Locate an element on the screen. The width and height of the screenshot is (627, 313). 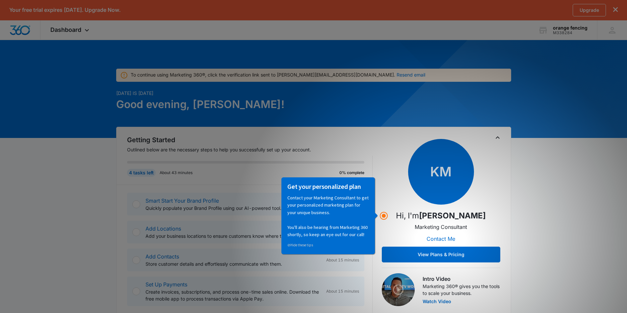
h3: Get your personalized plan is located at coordinates (48, 9).